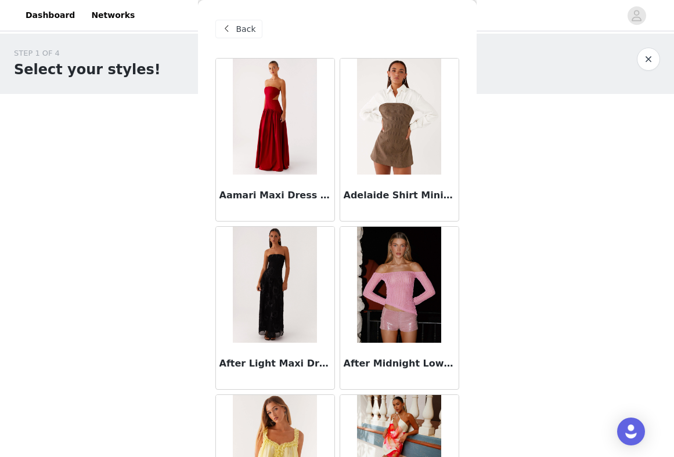 This screenshot has height=457, width=674. Describe the element at coordinates (631, 432) in the screenshot. I see `div: Open Intercom Messenger` at that location.